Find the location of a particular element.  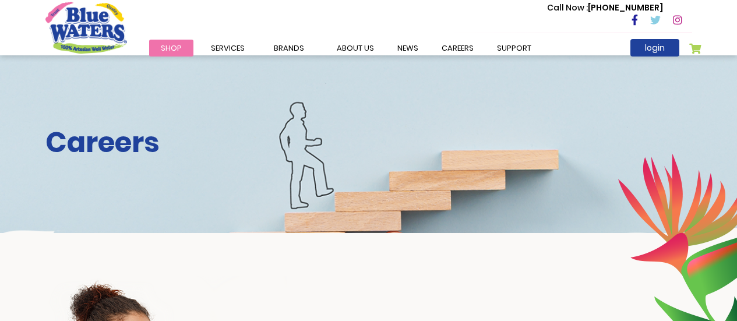

a: login is located at coordinates (655, 48).